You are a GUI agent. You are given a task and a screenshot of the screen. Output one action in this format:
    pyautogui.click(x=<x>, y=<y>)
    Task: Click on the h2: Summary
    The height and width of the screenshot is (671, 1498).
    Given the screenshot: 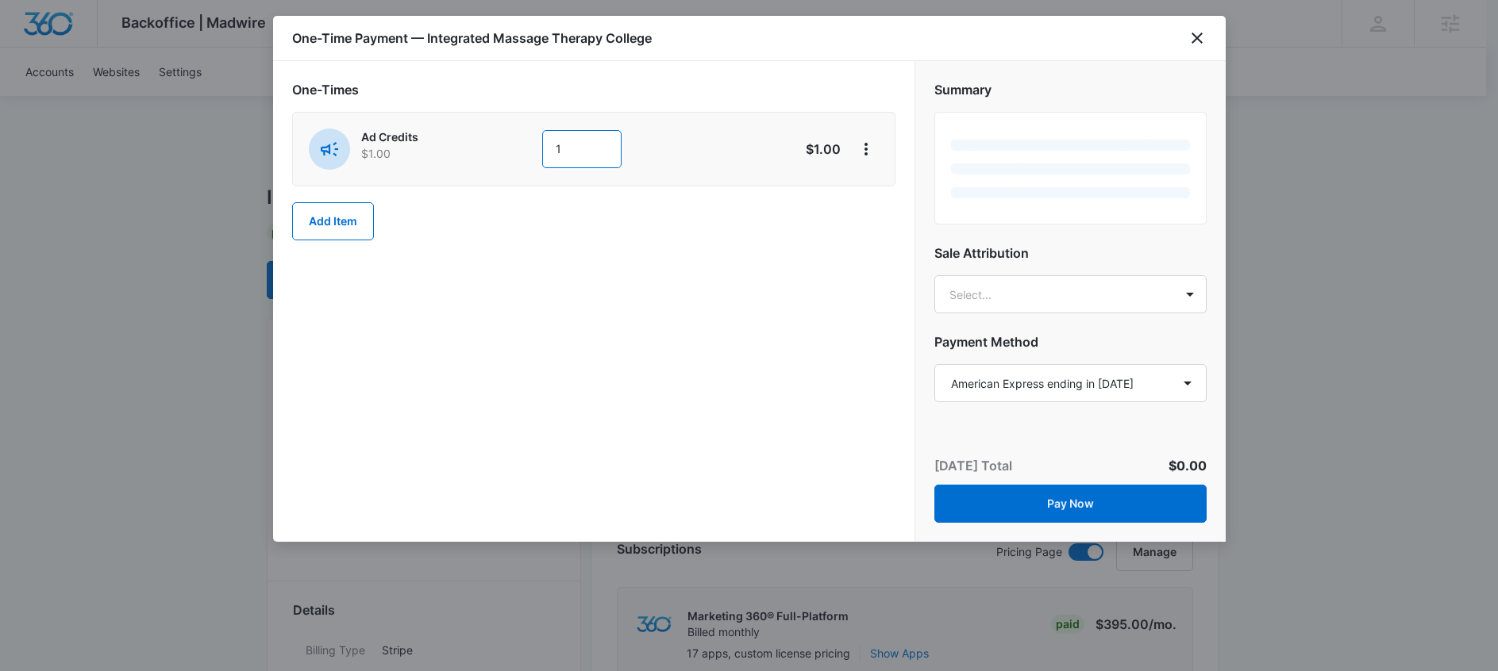 What is the action you would take?
    pyautogui.click(x=1070, y=90)
    